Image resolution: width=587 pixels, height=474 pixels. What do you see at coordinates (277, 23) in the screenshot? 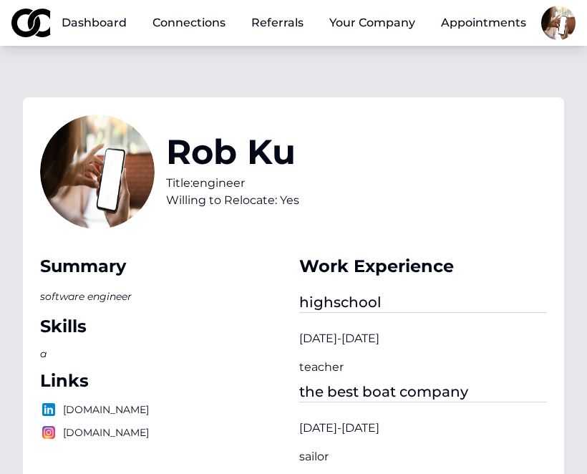
I see `a: Referrals` at bounding box center [277, 23].